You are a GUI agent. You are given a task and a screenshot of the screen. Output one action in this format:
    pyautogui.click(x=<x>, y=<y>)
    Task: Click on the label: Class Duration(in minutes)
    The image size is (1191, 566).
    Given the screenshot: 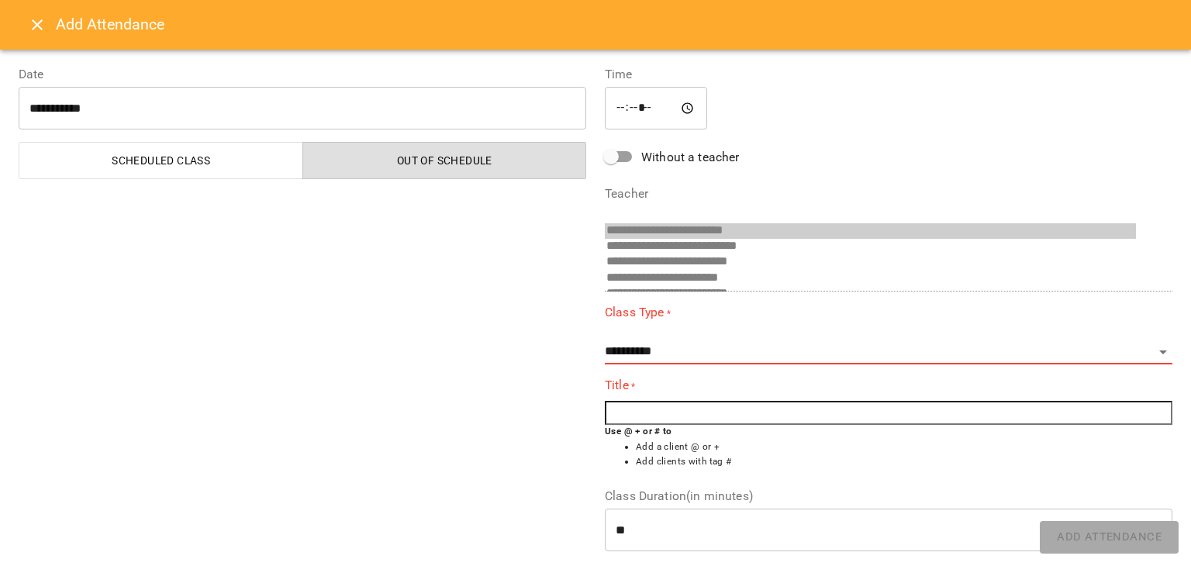 What is the action you would take?
    pyautogui.click(x=889, y=496)
    